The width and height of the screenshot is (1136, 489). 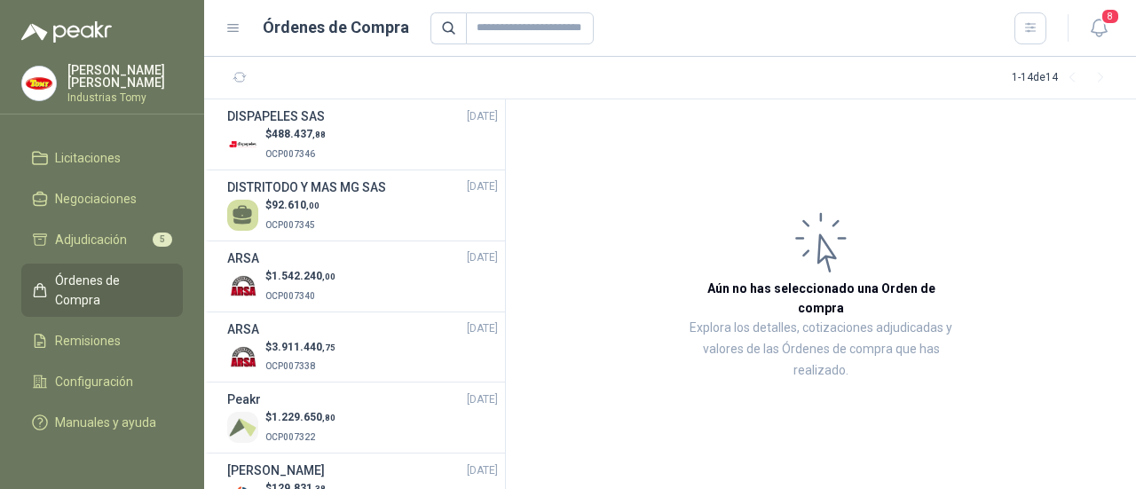 What do you see at coordinates (290, 296) in the screenshot?
I see `span: OCP007340` at bounding box center [290, 296].